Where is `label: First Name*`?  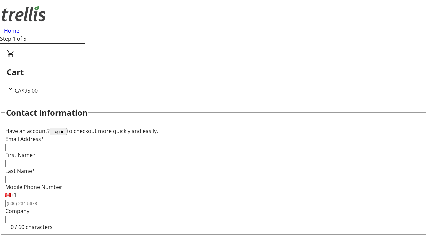
label: First Name* is located at coordinates (20, 155).